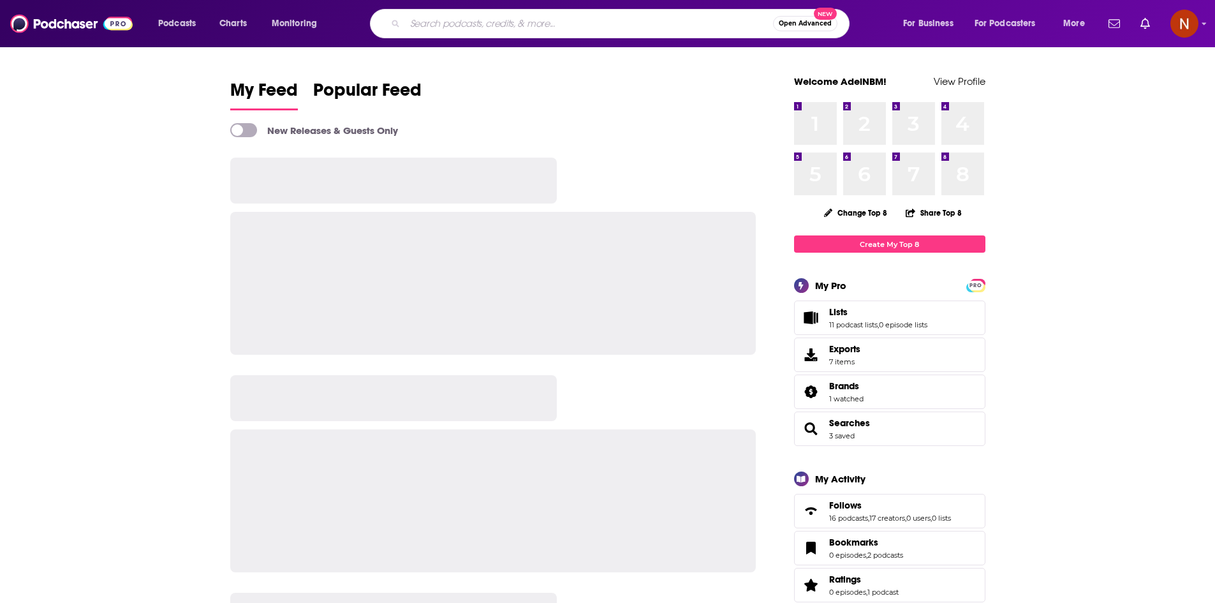 The width and height of the screenshot is (1215, 603). Describe the element at coordinates (918, 518) in the screenshot. I see `a: 0 users` at that location.